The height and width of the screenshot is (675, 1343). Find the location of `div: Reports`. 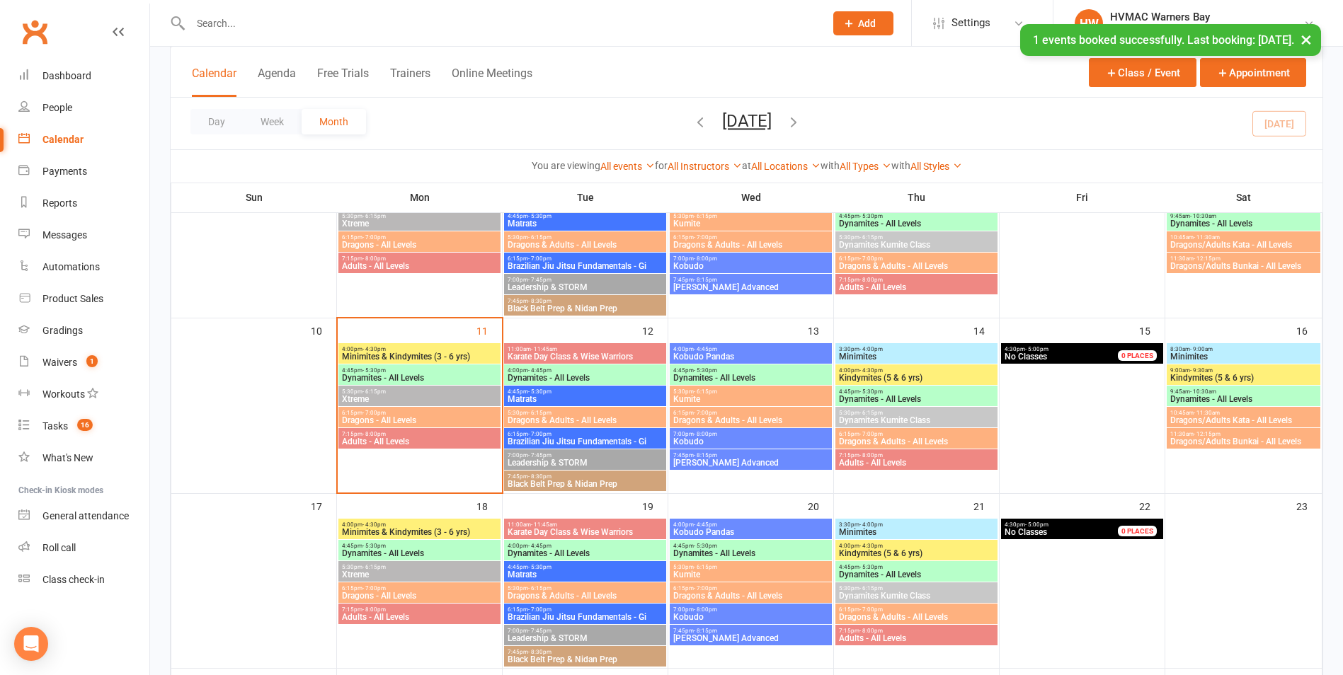

div: Reports is located at coordinates (59, 203).